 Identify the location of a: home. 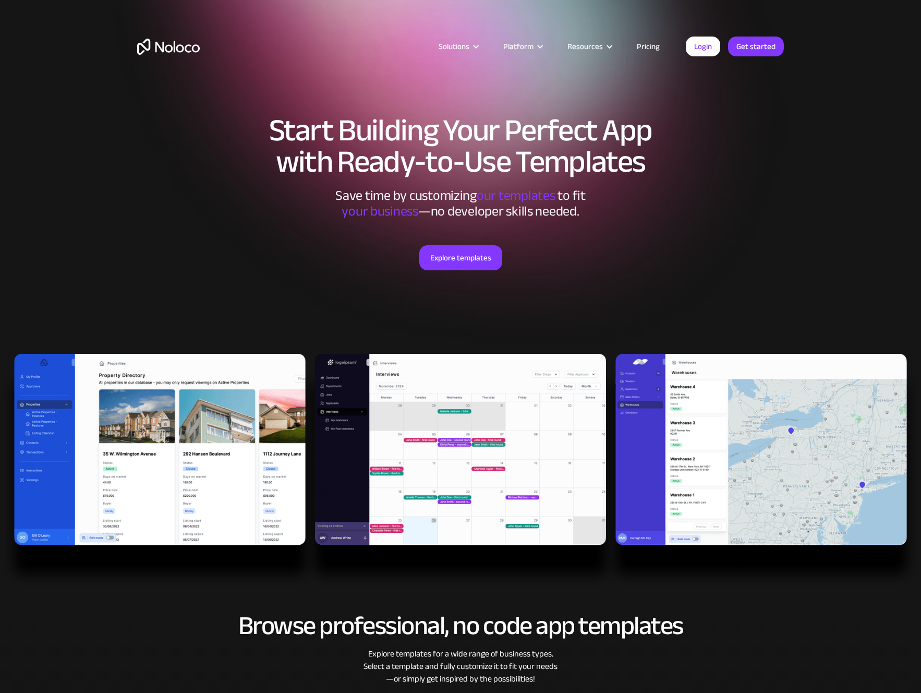
(169, 46).